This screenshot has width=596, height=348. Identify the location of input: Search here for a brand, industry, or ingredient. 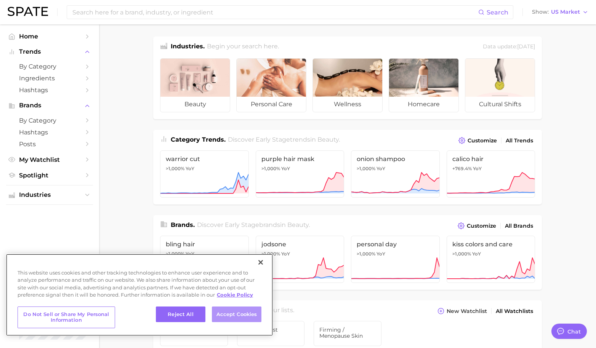
(275, 12).